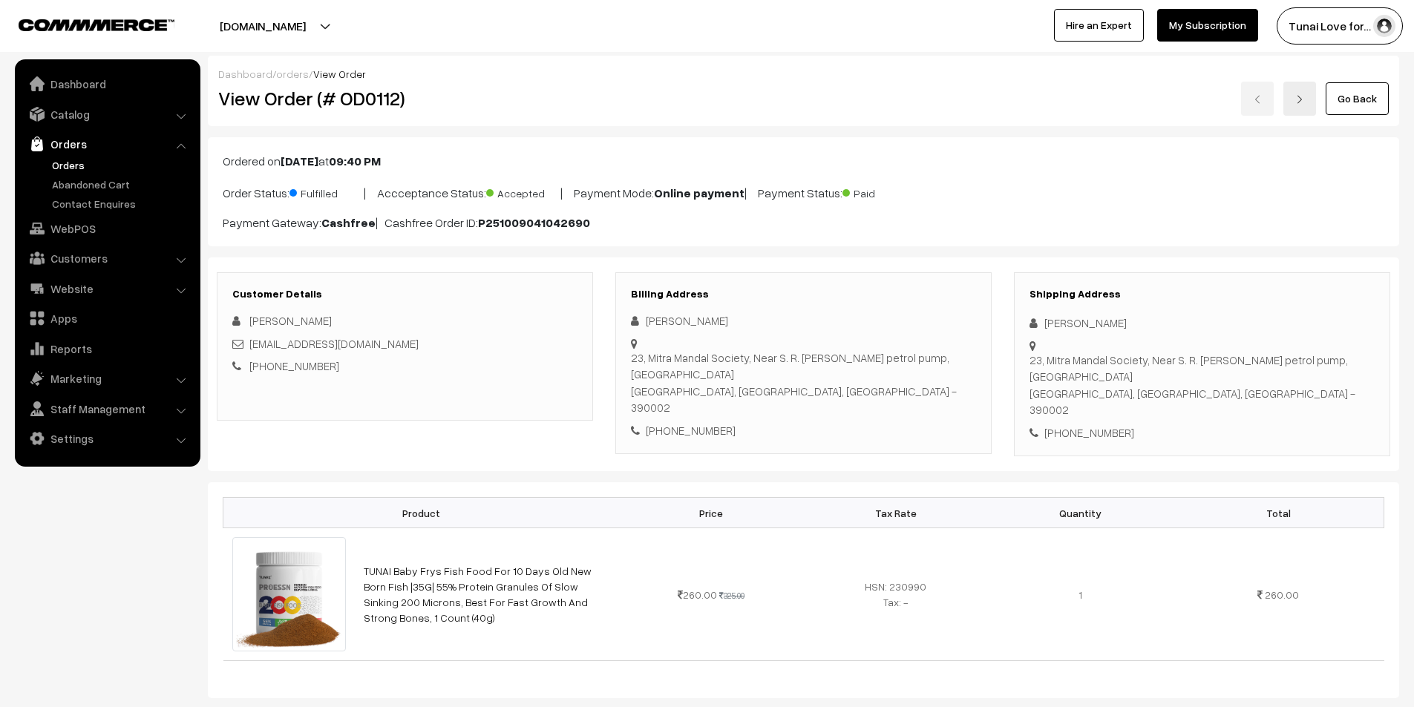 The height and width of the screenshot is (707, 1414). I want to click on h2: View Order (# OD0112), so click(406, 98).